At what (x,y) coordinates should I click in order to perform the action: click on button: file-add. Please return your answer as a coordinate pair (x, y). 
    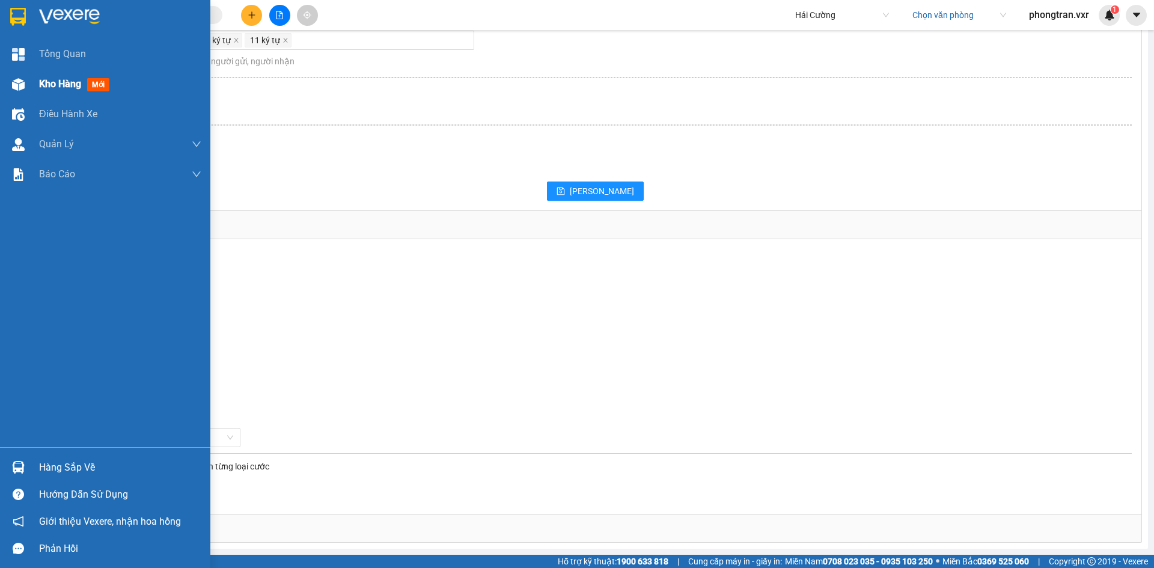
    Looking at the image, I should click on (279, 15).